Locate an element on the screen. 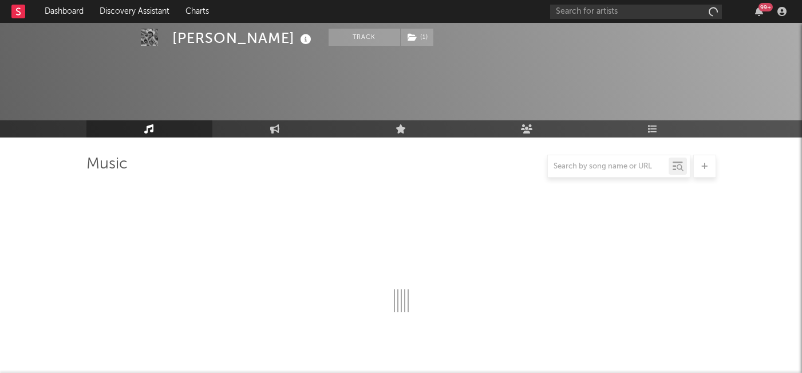 The width and height of the screenshot is (802, 373). input: Search by song name or URL is located at coordinates (608, 167).